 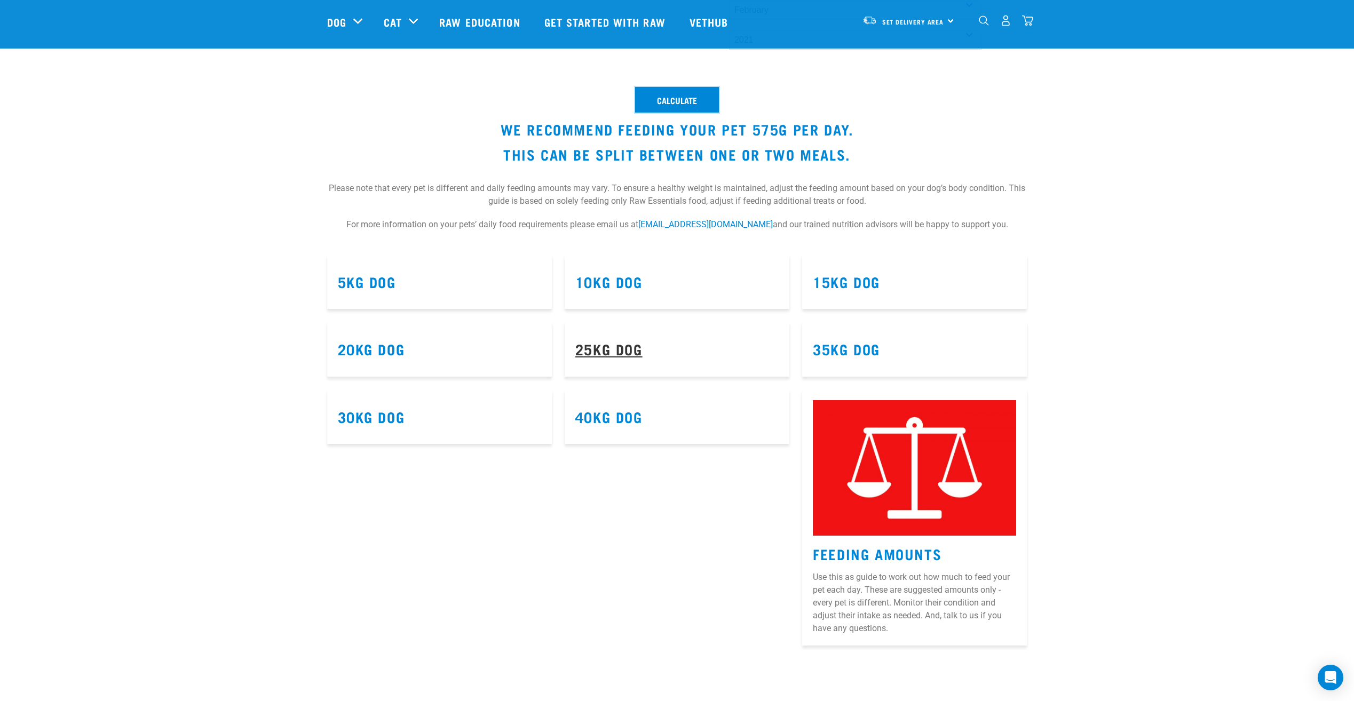 I want to click on a: Vethub, so click(x=710, y=22).